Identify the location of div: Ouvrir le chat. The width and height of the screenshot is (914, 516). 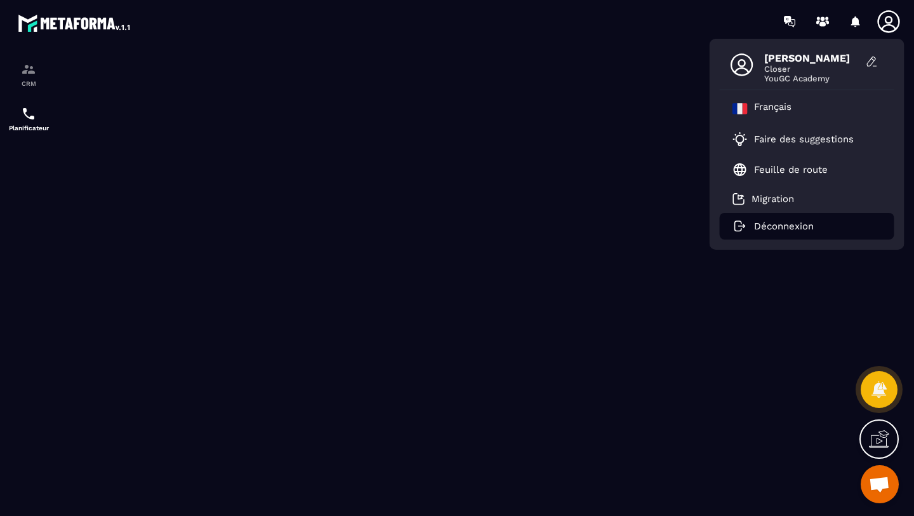
(880, 484).